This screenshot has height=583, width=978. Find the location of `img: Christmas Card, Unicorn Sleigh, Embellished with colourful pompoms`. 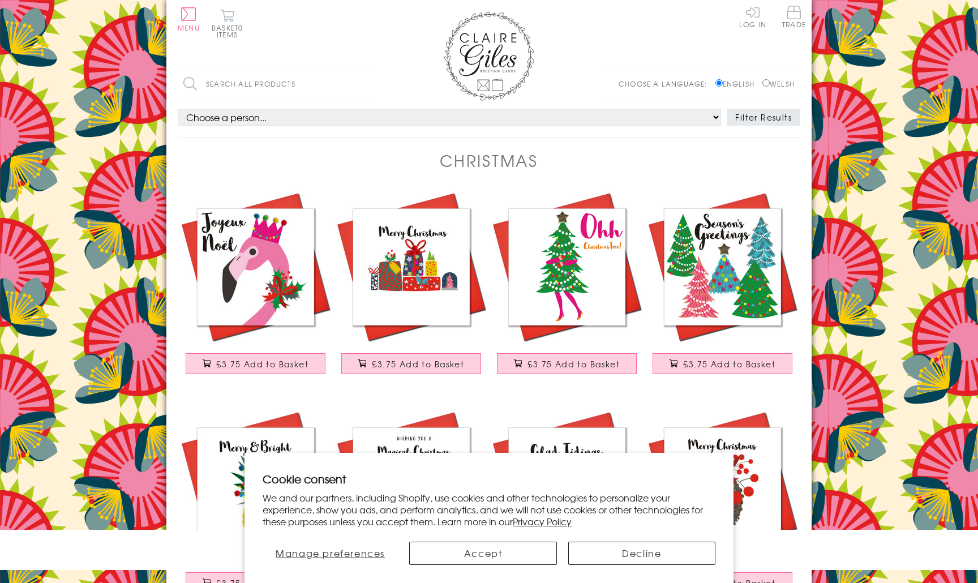

img: Christmas Card, Unicorn Sleigh, Embellished with colourful pompoms is located at coordinates (411, 485).